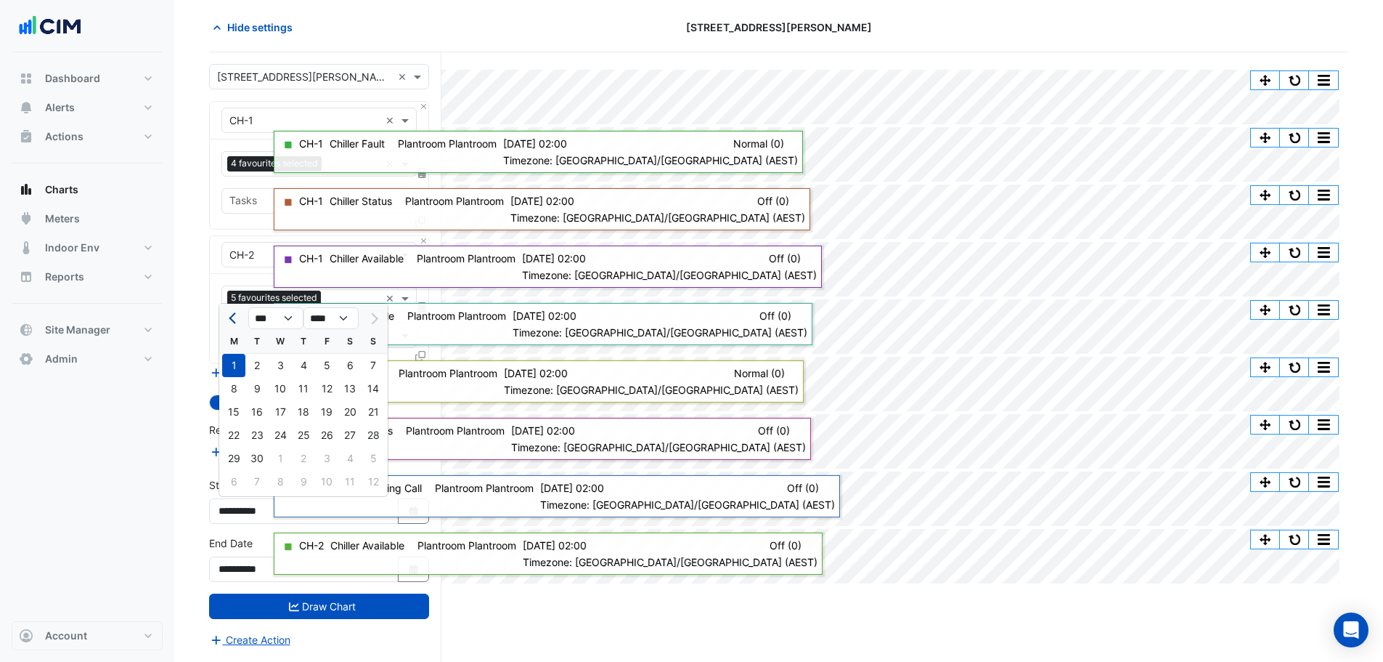 The image size is (1383, 662). I want to click on div: 19, so click(327, 412).